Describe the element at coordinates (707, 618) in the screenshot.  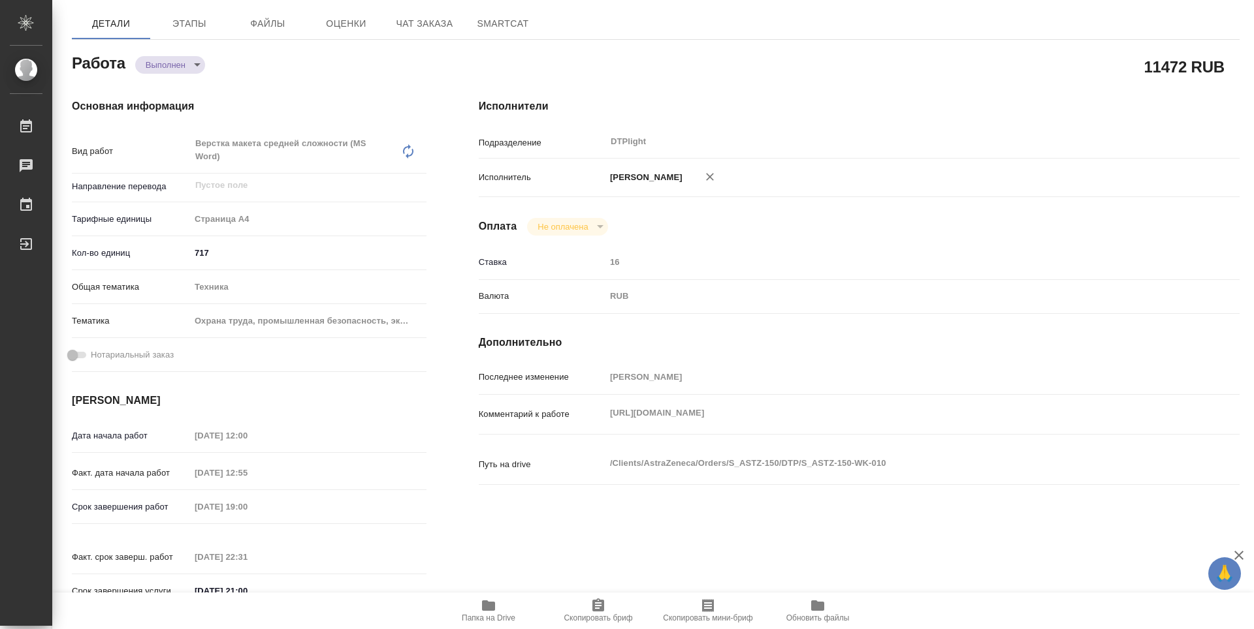
I see `span: Скопировать мини-бриф` at that location.